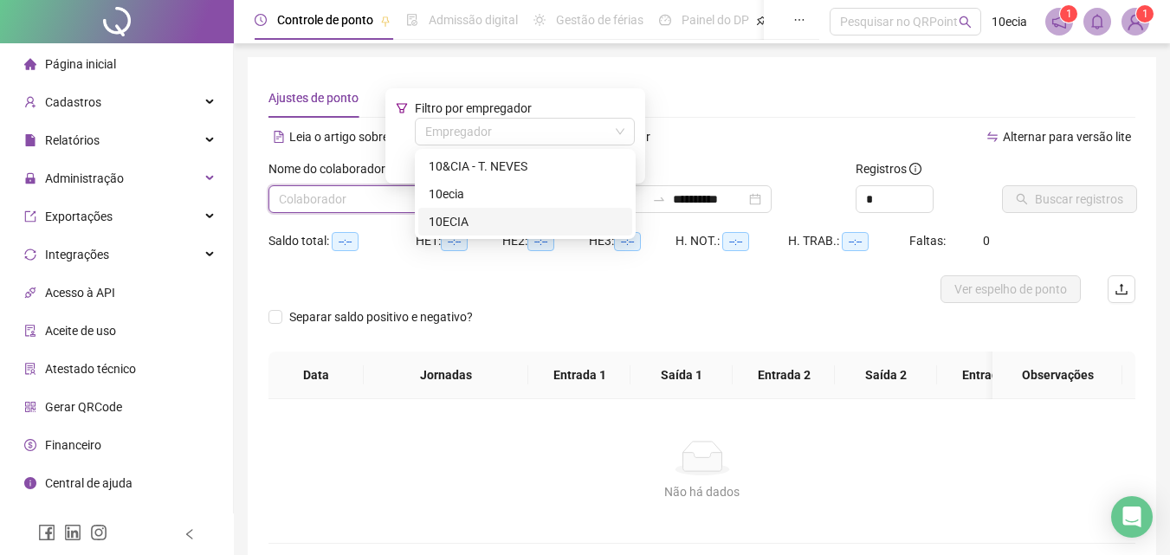  I want to click on span: filter, so click(402, 108).